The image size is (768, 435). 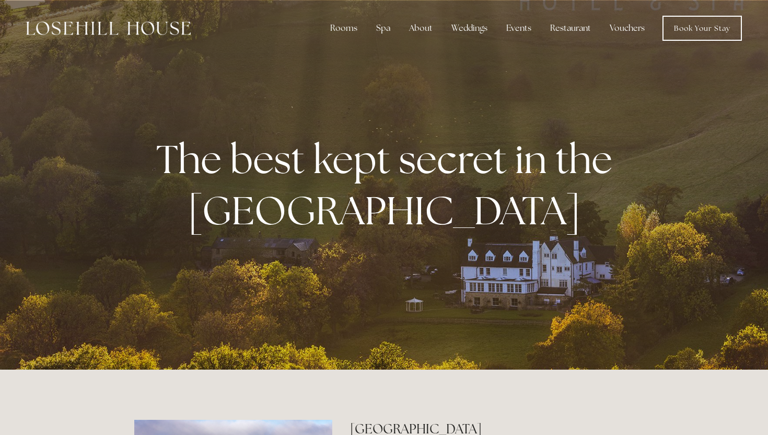 I want to click on div: Restaurant, so click(x=571, y=28).